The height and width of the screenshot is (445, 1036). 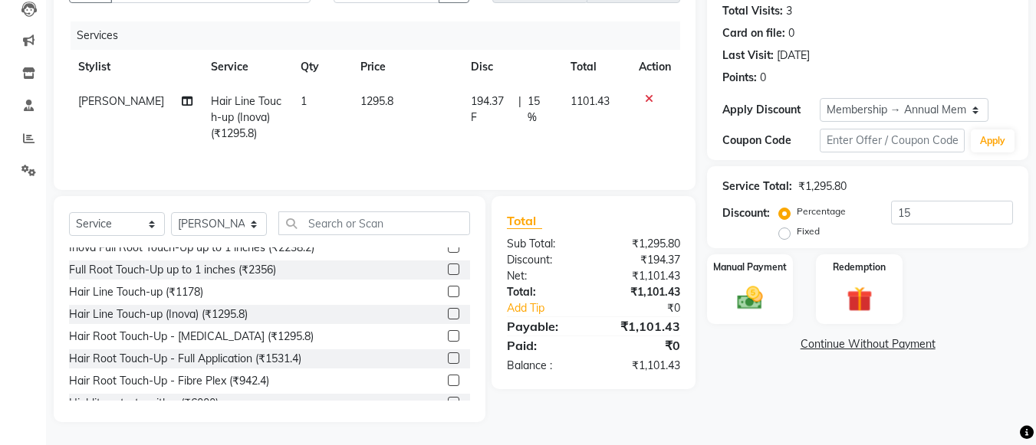 What do you see at coordinates (192, 248) in the screenshot?
I see `div: Inova Full Root Touch-Up up to 1 inches (₹2238.2)` at bounding box center [192, 248].